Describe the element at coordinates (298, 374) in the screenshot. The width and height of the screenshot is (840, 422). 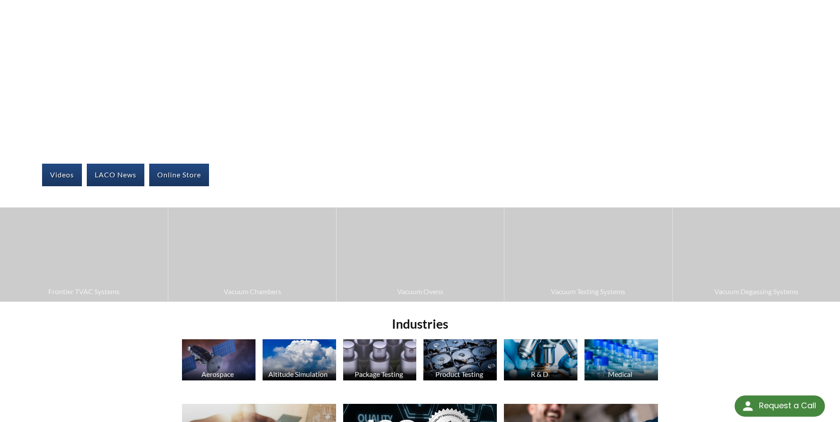
I see `div: Altitude Simulation` at that location.